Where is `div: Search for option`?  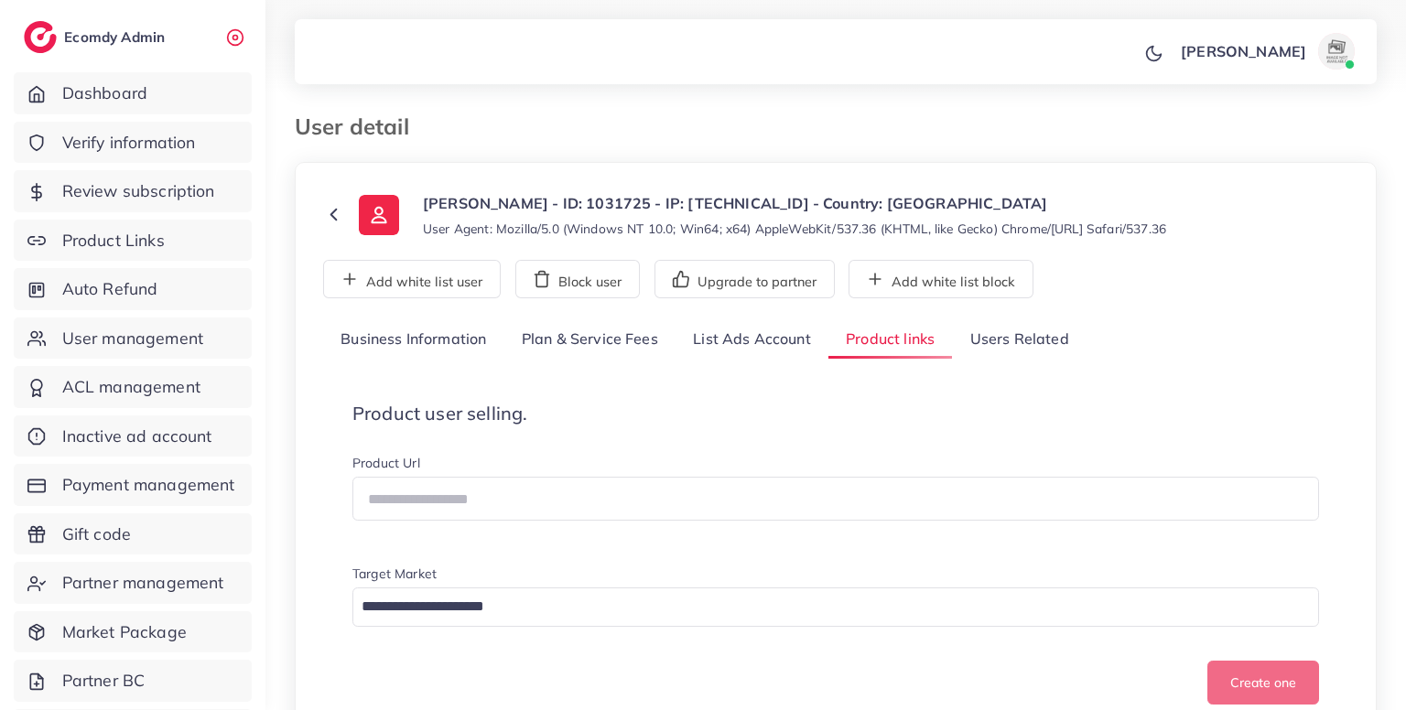
div: Search for option is located at coordinates (836, 607).